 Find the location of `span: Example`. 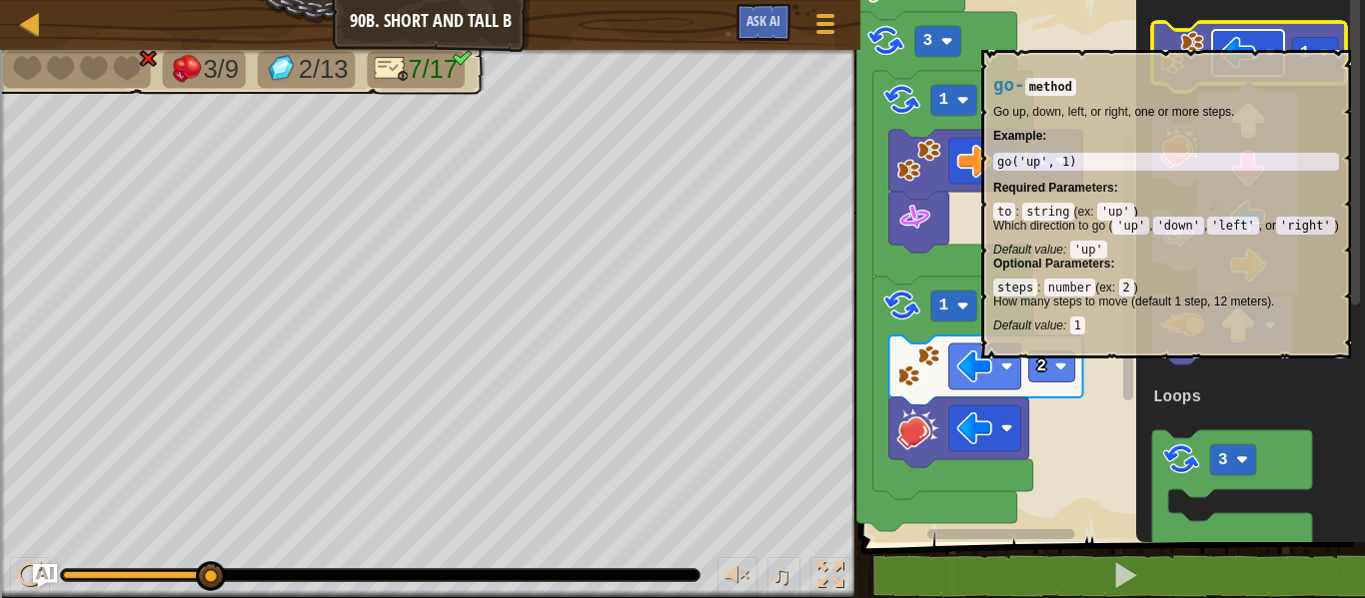

span: Example is located at coordinates (1017, 136).